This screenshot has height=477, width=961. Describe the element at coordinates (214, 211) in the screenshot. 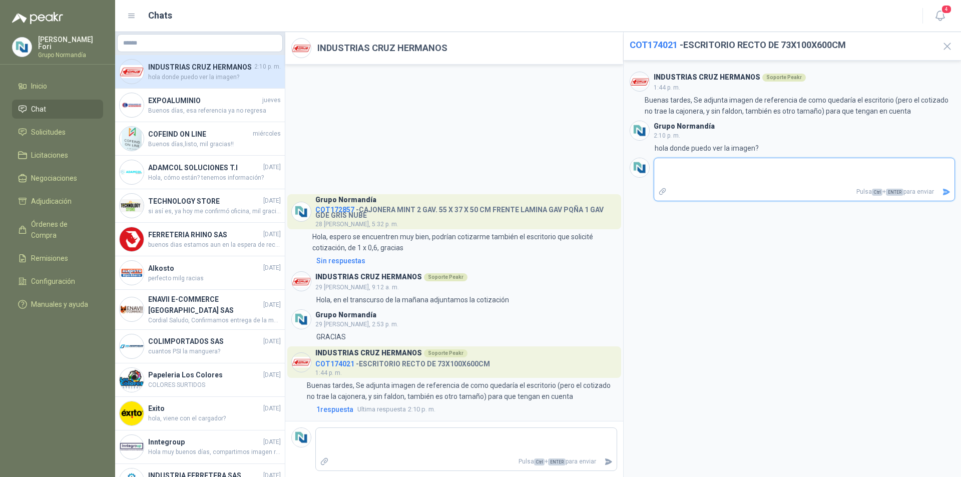

I see `span: si así es, ya hoy me confirmó oficina, mil gracias` at that location.